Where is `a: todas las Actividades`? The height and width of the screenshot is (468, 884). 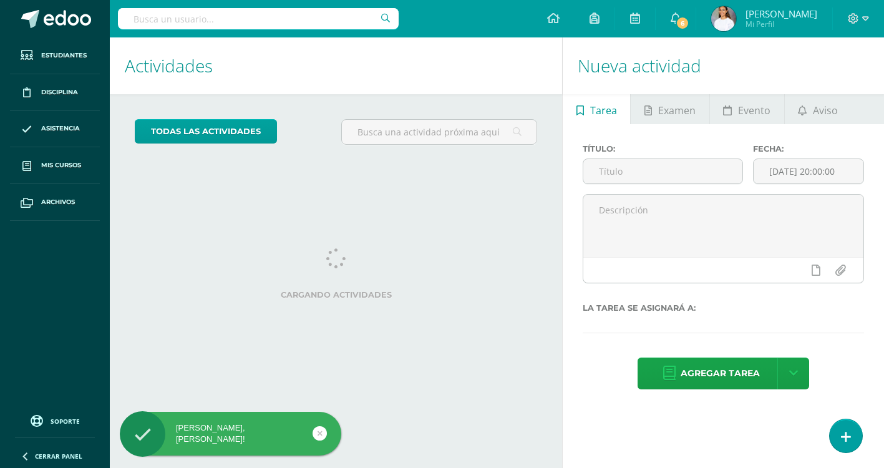 a: todas las Actividades is located at coordinates (206, 131).